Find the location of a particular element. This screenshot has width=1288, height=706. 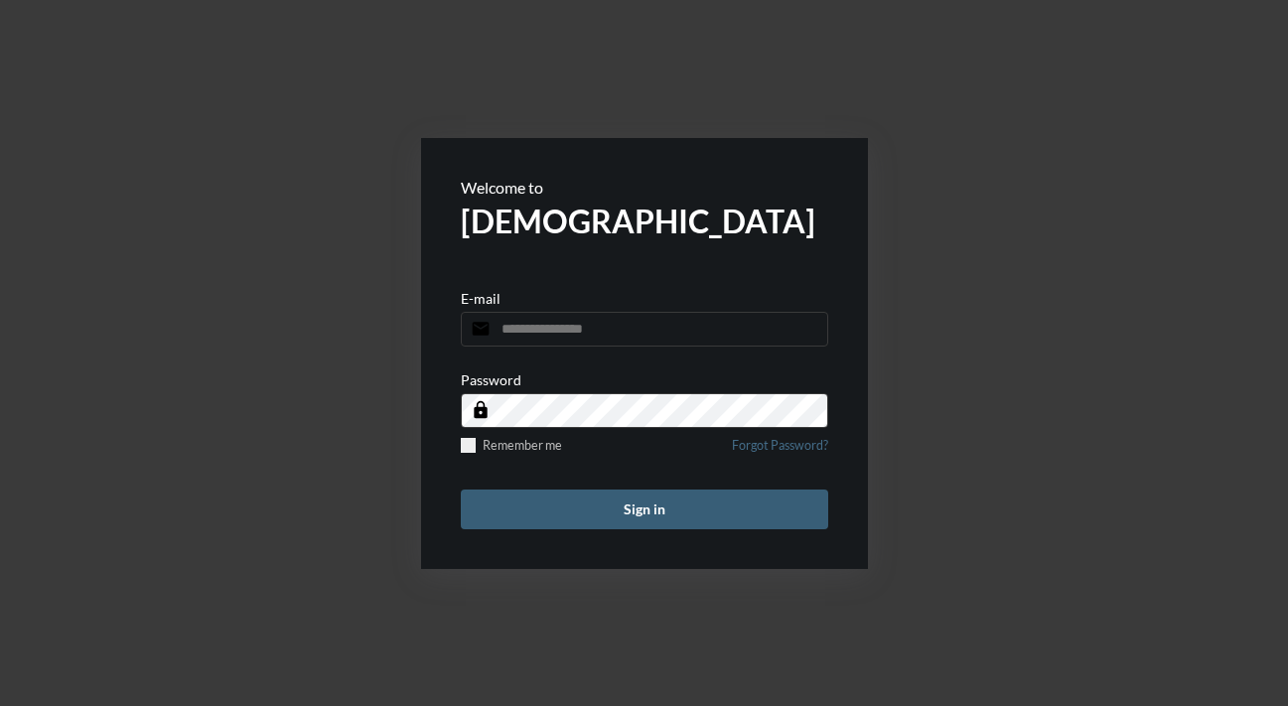

label: Remember me is located at coordinates (511, 445).